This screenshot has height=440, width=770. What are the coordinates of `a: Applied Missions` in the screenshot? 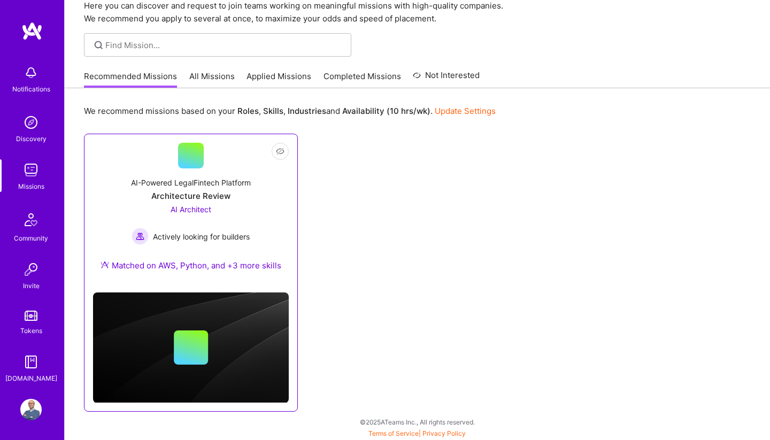 It's located at (279, 79).